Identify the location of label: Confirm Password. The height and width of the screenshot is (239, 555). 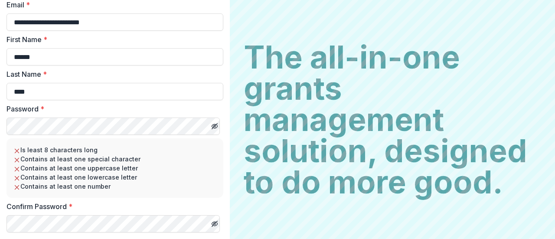
(112, 206).